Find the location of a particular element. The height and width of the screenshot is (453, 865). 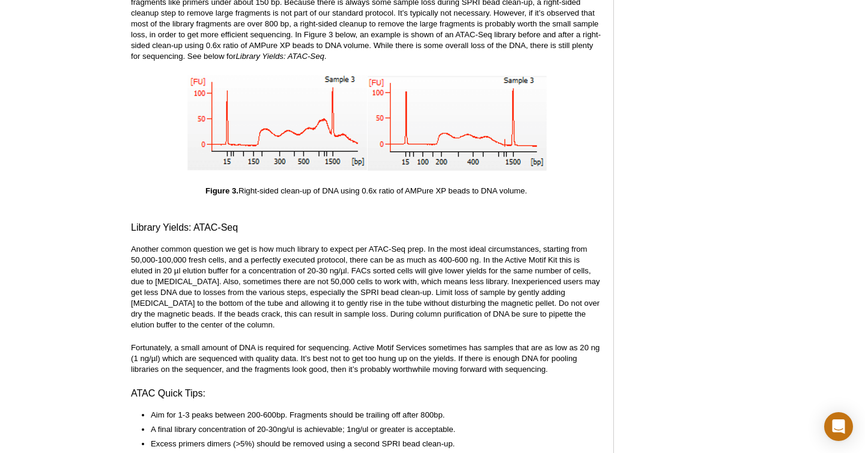

img: Right-sided clean-up of DNA is located at coordinates (367, 122).